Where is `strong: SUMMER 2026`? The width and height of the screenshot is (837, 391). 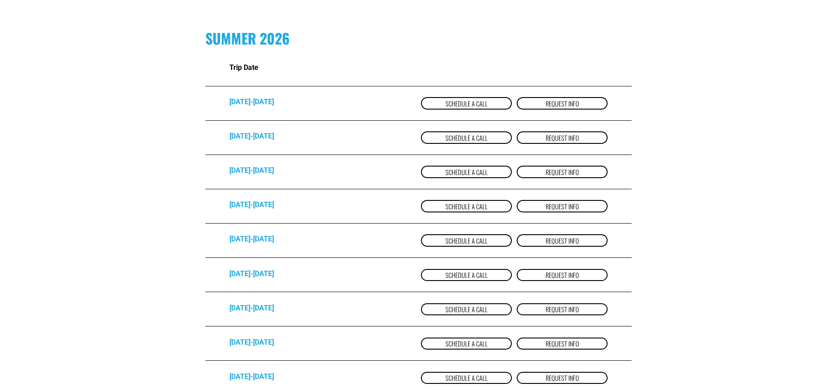 strong: SUMMER 2026 is located at coordinates (247, 38).